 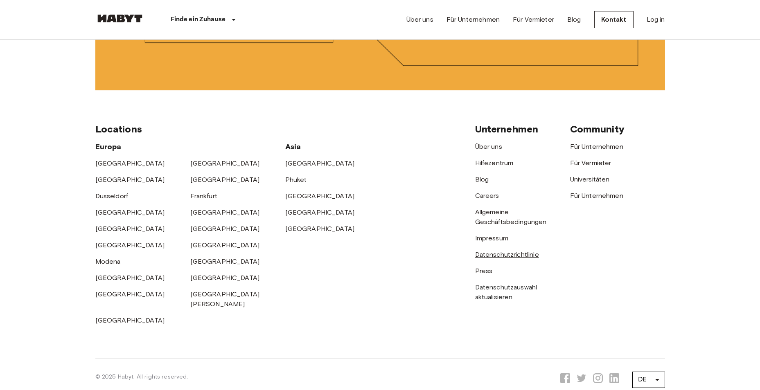 I want to click on a: Press, so click(x=483, y=271).